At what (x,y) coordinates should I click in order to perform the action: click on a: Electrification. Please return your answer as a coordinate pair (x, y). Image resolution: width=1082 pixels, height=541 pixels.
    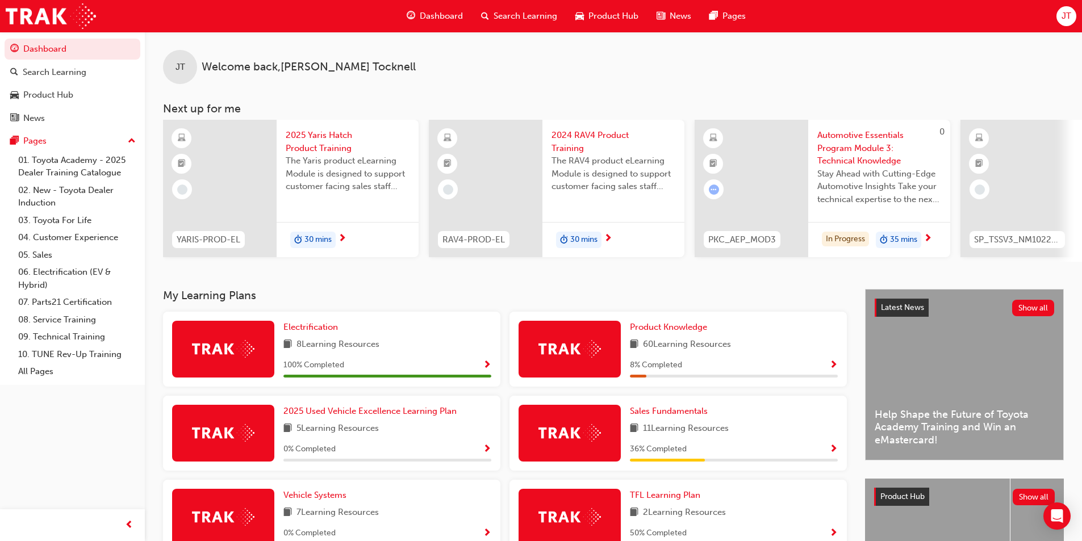
    Looking at the image, I should click on (313, 327).